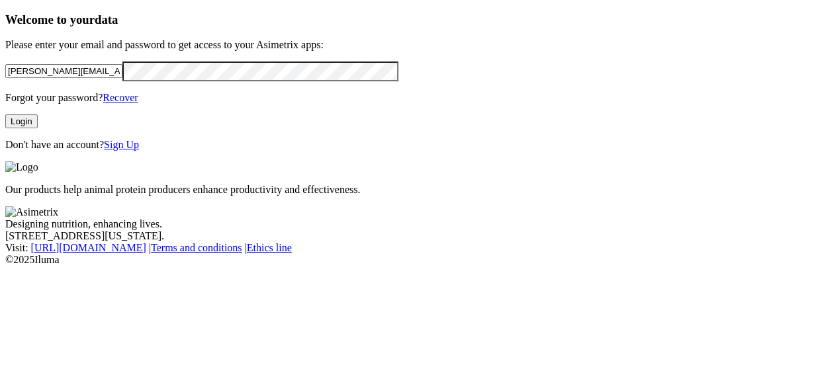  I want to click on span: data, so click(106, 19).